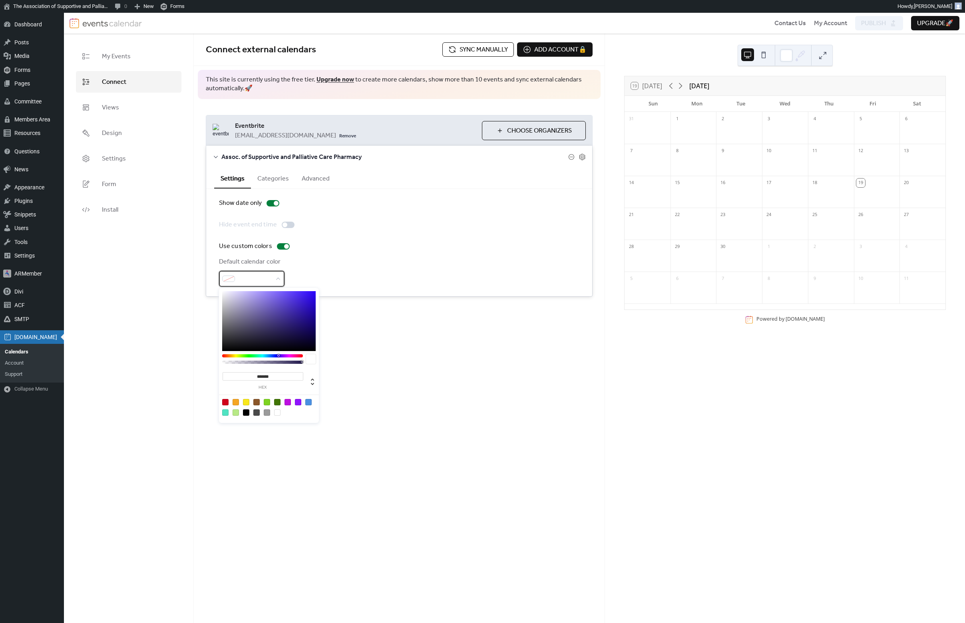 This screenshot has height=623, width=965. What do you see at coordinates (697, 104) in the screenshot?
I see `div: Mon` at bounding box center [697, 104].